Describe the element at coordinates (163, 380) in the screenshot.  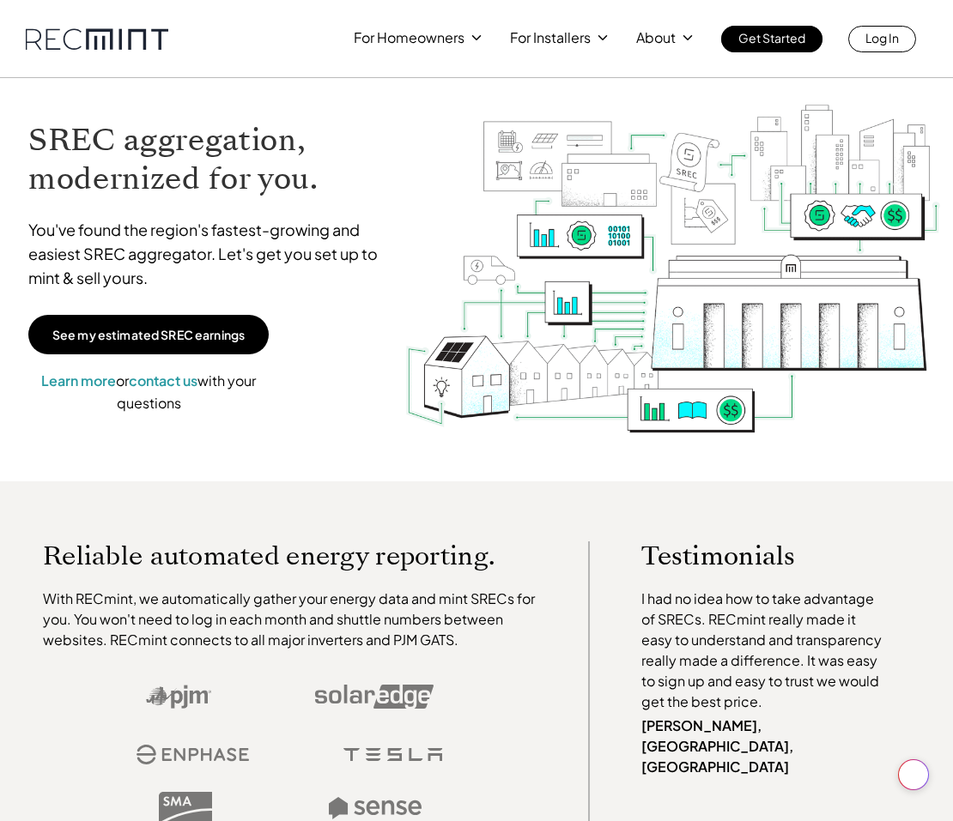
I see `span: contact us` at that location.